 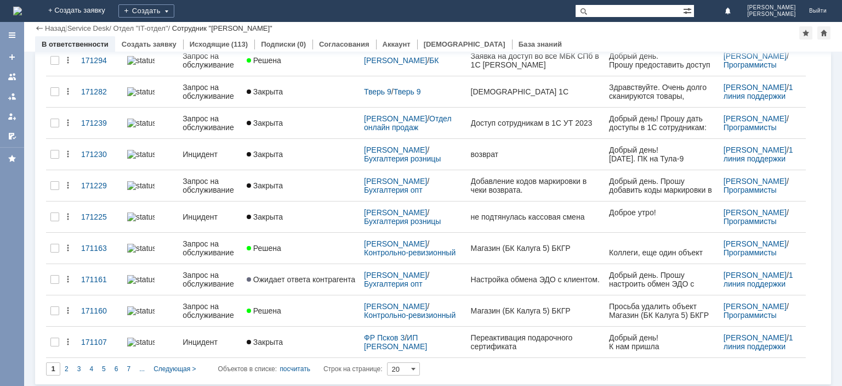 What do you see at coordinates (60, 43) in the screenshot?
I see `td: <Объект не найден> (514:a9d70cc47a59eeeb11f0318e3955bb4e)` at bounding box center [60, 43].